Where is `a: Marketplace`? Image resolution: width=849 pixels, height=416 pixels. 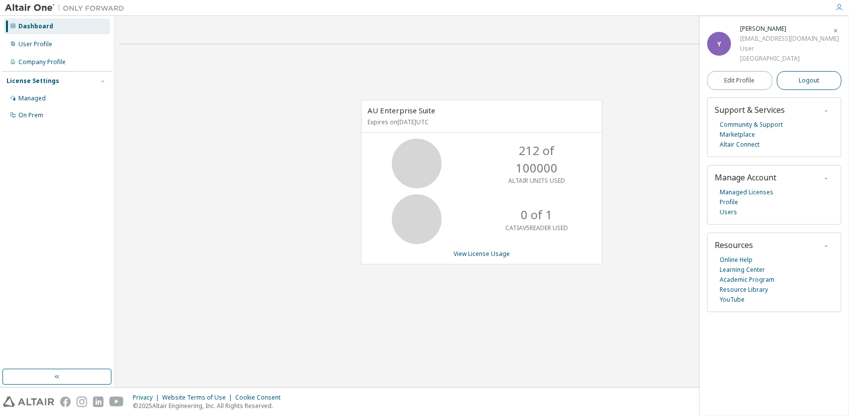
a: Marketplace is located at coordinates (737, 135).